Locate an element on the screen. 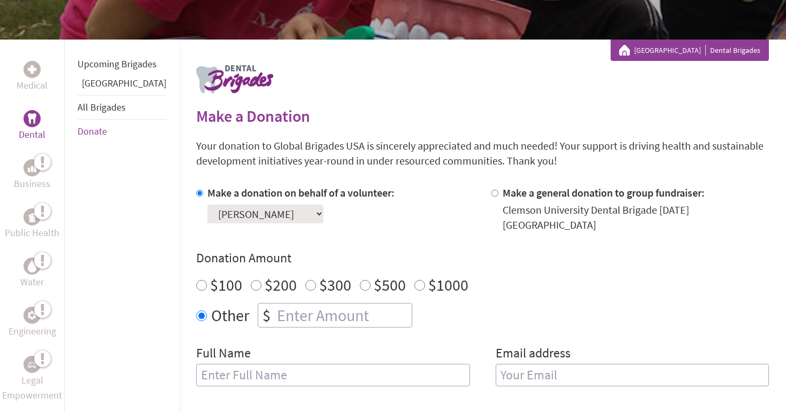  p: Engineering is located at coordinates (32, 332).